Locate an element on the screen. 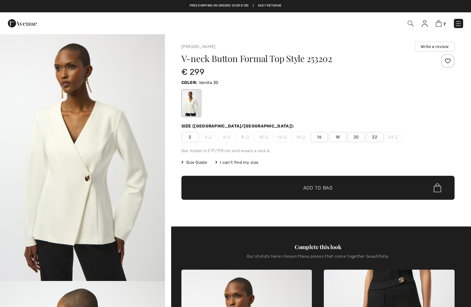  span: 24 is located at coordinates (393, 137).